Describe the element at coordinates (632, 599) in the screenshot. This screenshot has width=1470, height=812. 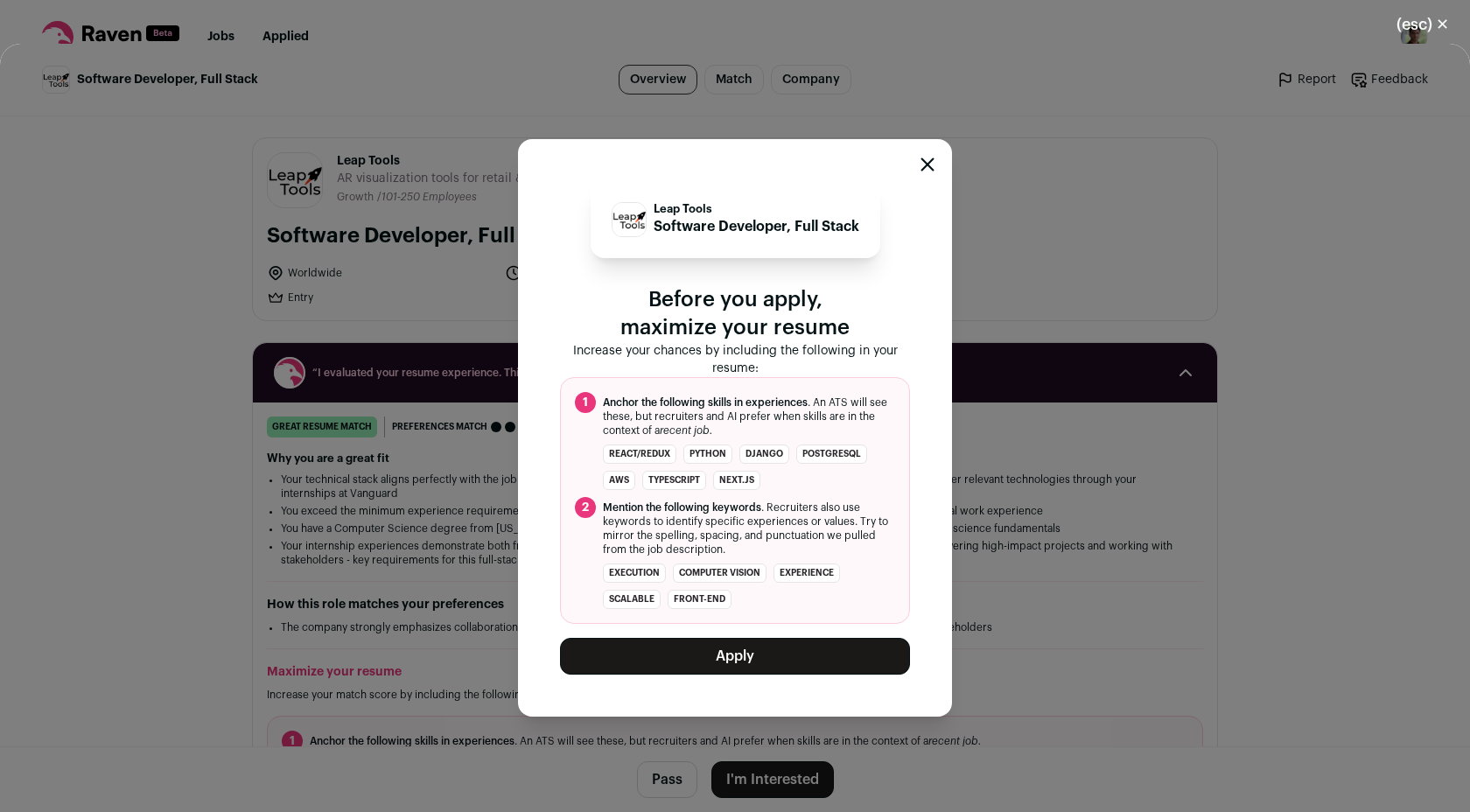
I see `li: scalable` at that location.